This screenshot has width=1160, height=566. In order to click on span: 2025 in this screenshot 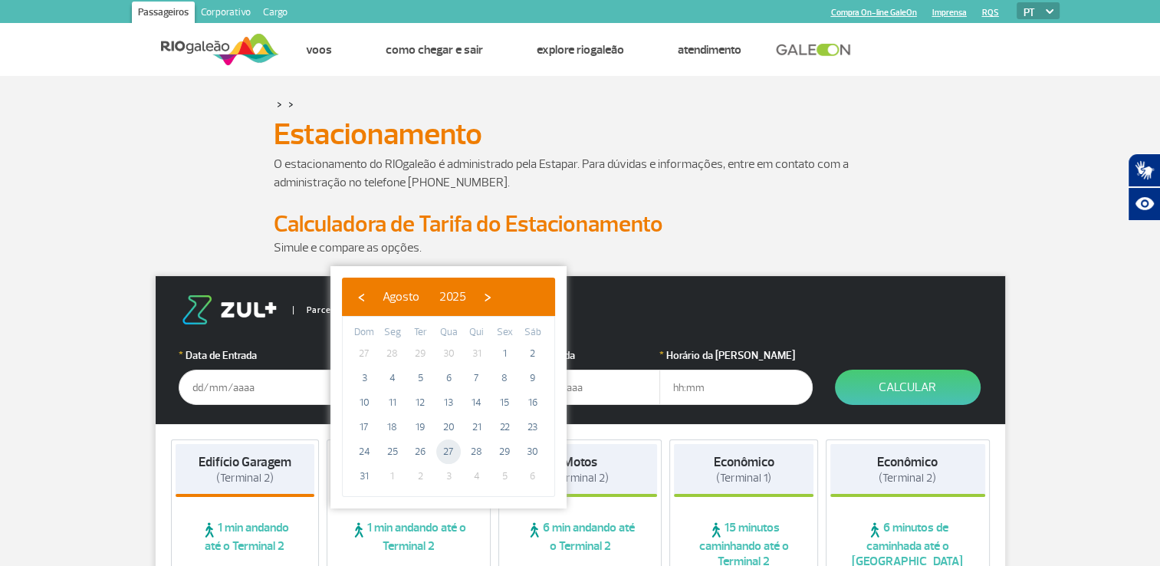, I will do `click(452, 297)`.